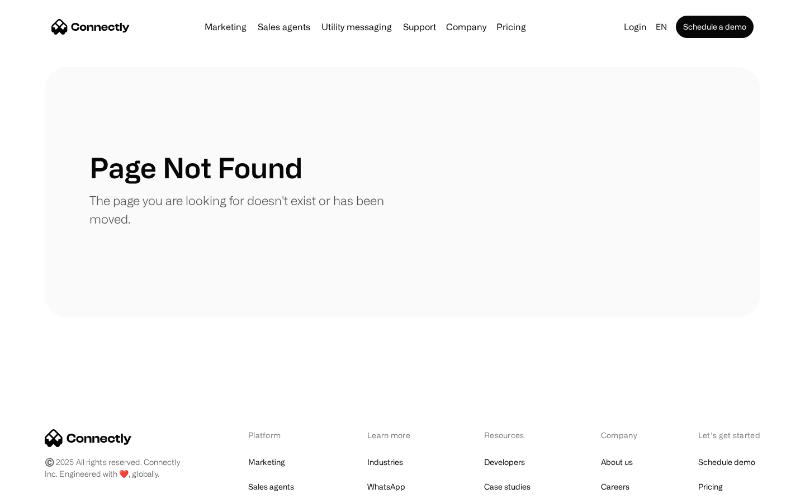 This screenshot has width=805, height=503. What do you see at coordinates (513, 435) in the screenshot?
I see `div: Resources` at bounding box center [513, 435].